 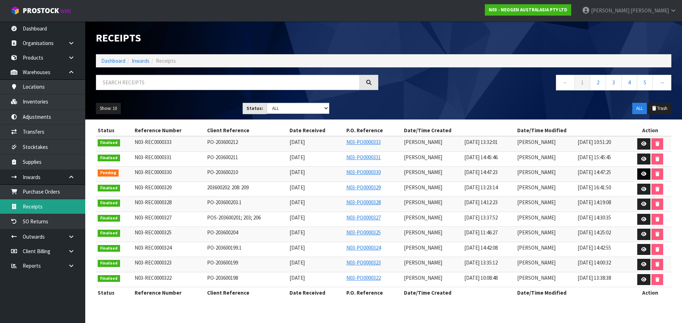 What do you see at coordinates (222, 157) in the screenshot?
I see `span: PO-203600211` at bounding box center [222, 157].